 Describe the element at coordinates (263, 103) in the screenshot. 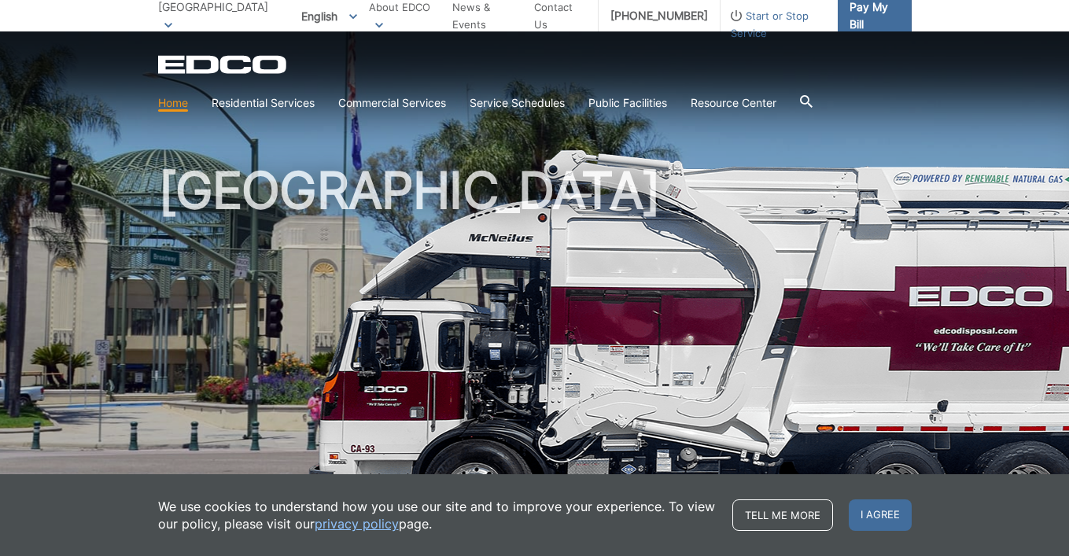

I see `a: Residential Services` at that location.